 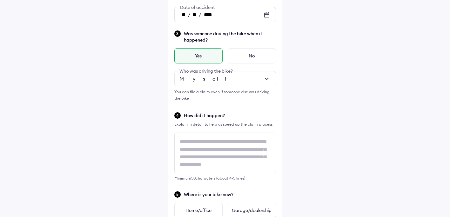 I want to click on div: You can file a claim even if someone else was driving the bike, so click(x=225, y=95).